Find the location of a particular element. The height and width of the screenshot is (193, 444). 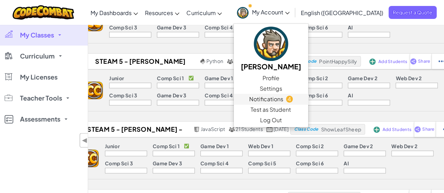

span: My Account is located at coordinates (270, 12).